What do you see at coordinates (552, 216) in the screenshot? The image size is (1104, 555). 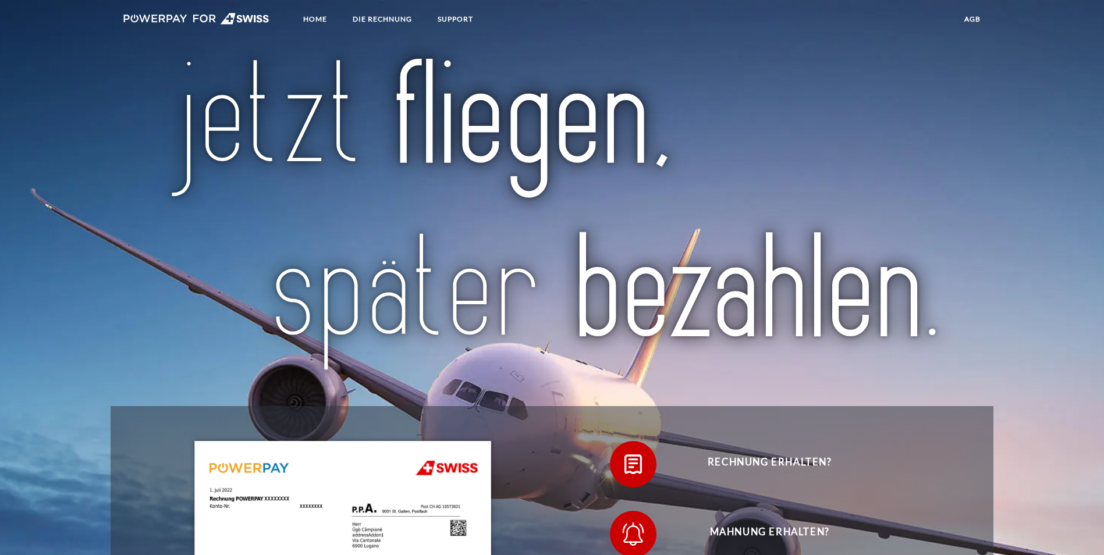 I see `img: title-swiss_de.svg` at bounding box center [552, 216].